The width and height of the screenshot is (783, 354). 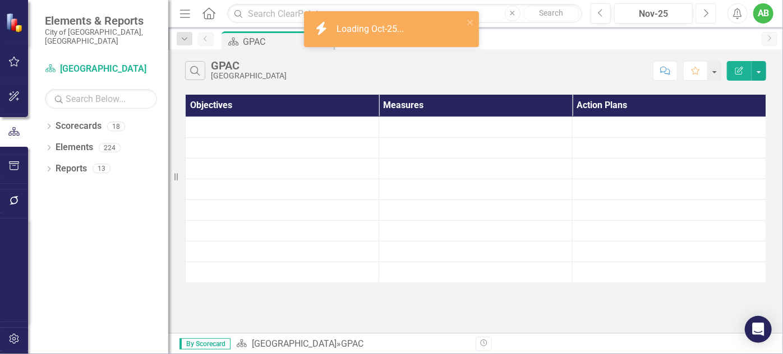 What do you see at coordinates (116, 126) in the screenshot?
I see `div: 18` at bounding box center [116, 126].